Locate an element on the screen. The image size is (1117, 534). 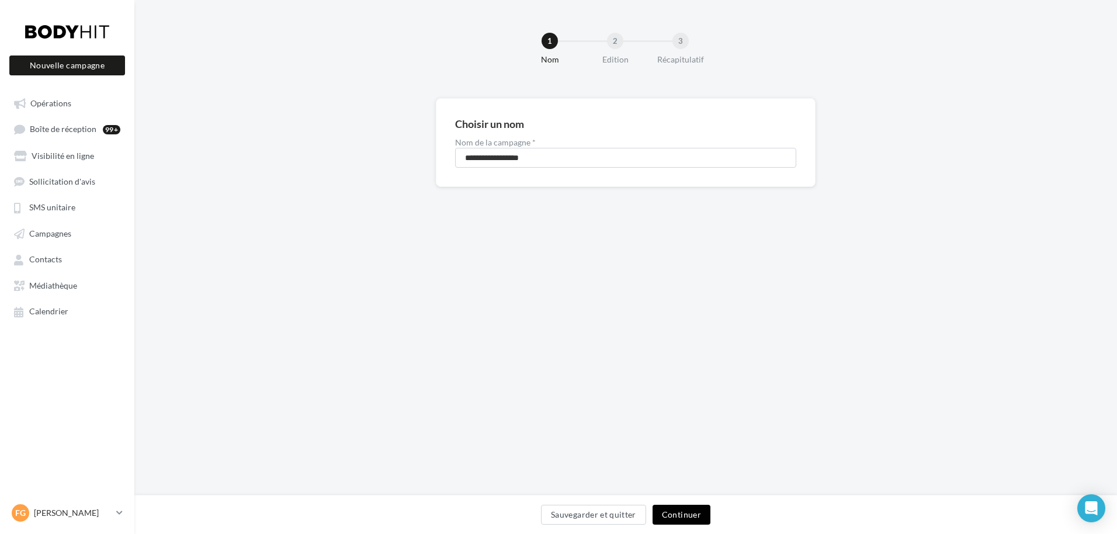
span: Médiathèque is located at coordinates (53, 285).